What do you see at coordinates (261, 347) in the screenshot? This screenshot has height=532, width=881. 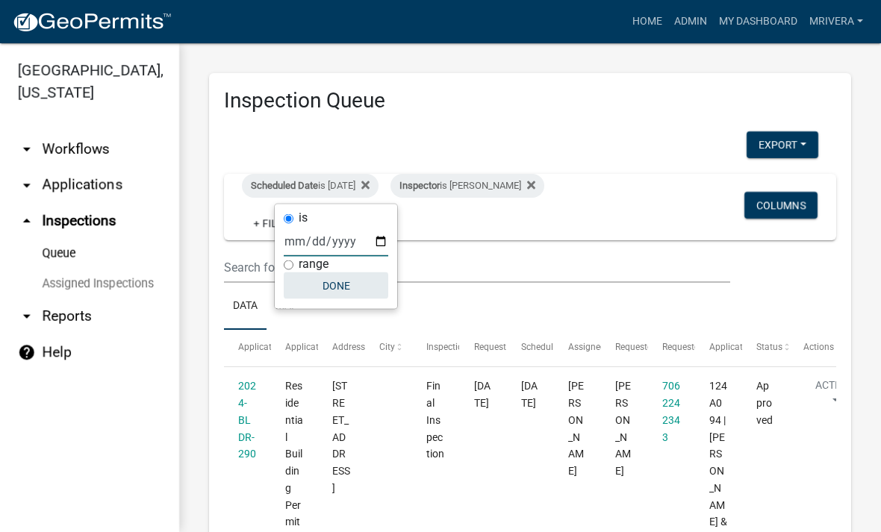 I see `span: Application` at bounding box center [261, 347].